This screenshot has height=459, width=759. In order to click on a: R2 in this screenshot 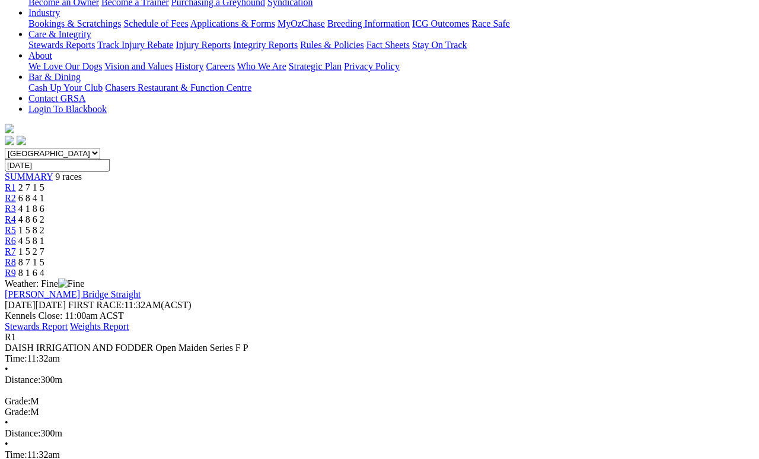, I will do `click(10, 198)`.